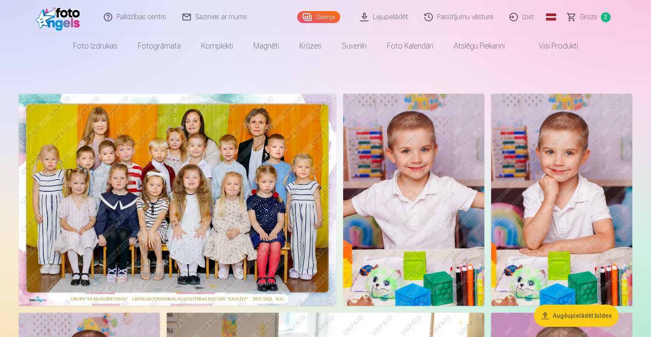  What do you see at coordinates (410, 46) in the screenshot?
I see `a: Foto kalendāri` at bounding box center [410, 46].